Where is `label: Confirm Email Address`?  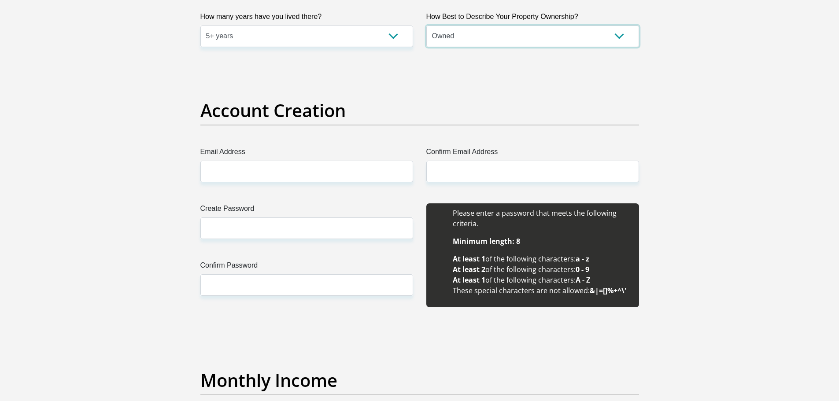
label: Confirm Email Address is located at coordinates (532, 154).